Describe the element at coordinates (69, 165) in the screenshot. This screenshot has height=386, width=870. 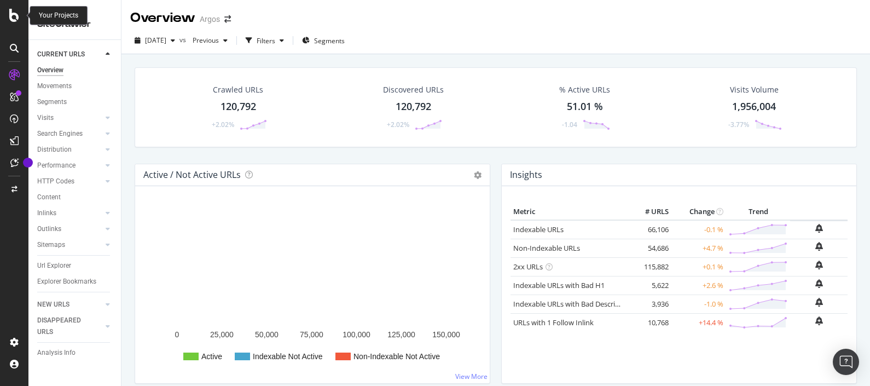
I see `a: Performance` at that location.